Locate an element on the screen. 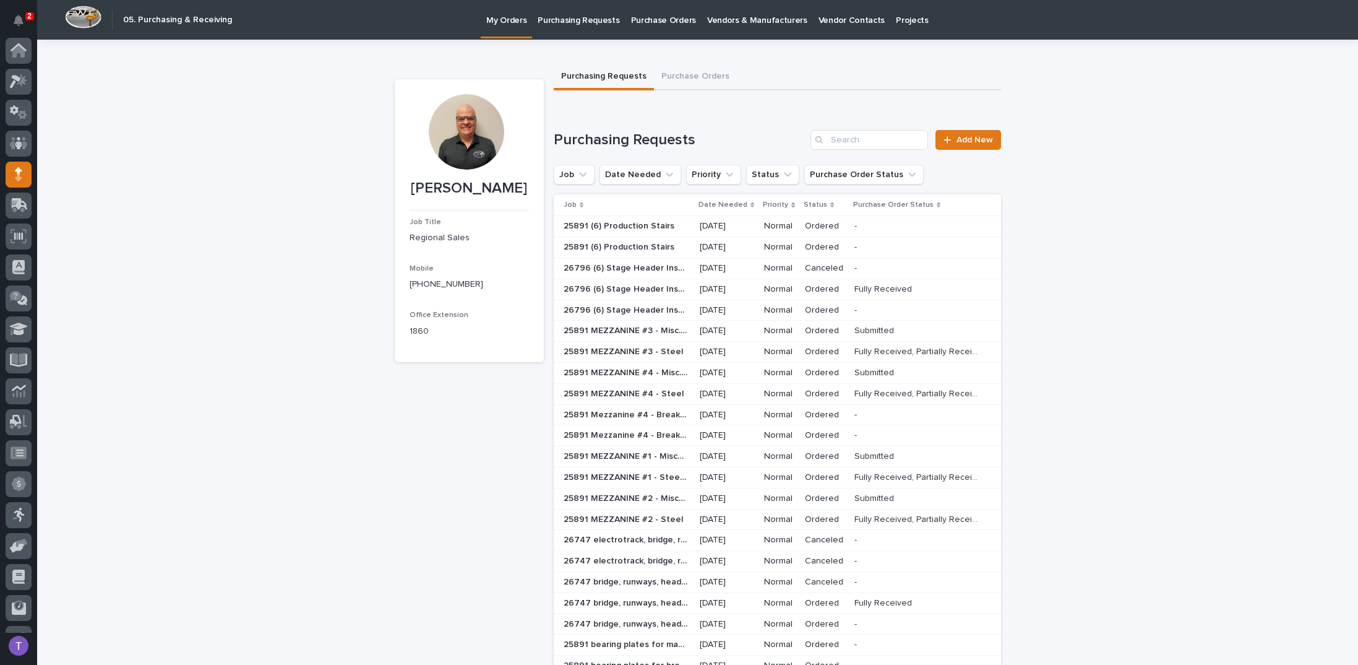 Image resolution: width=1358 pixels, height=665 pixels. p: 26796 (6) Stage Header Installation is located at coordinates (627, 309).